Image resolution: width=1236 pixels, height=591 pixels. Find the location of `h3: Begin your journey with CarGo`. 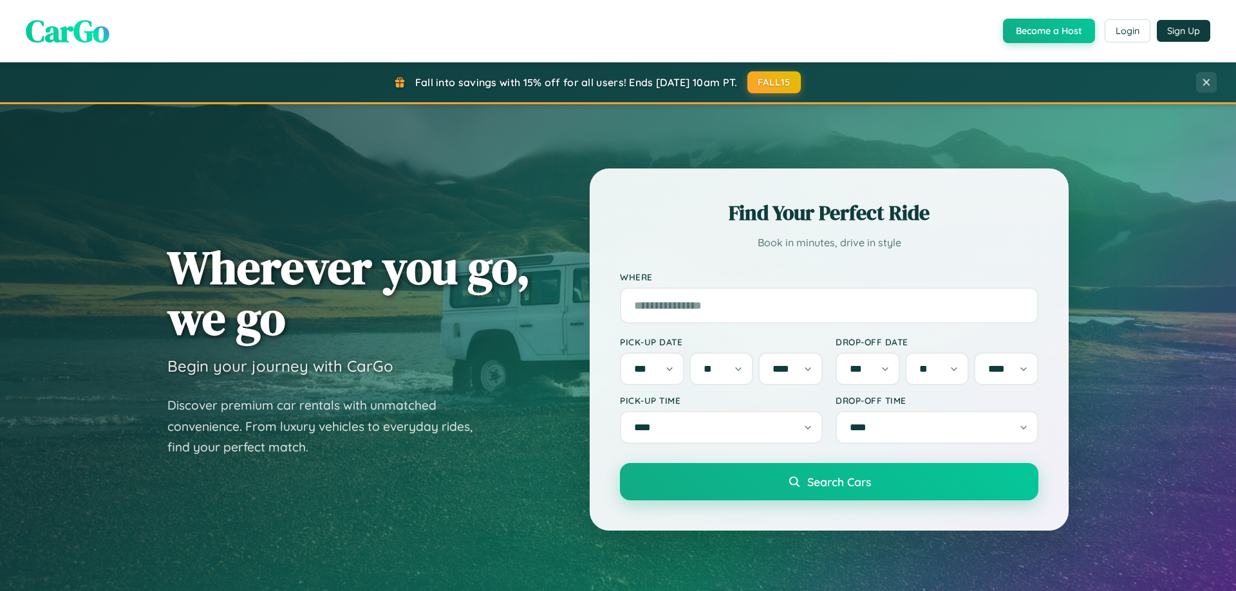

h3: Begin your journey with CarGo is located at coordinates (280, 366).